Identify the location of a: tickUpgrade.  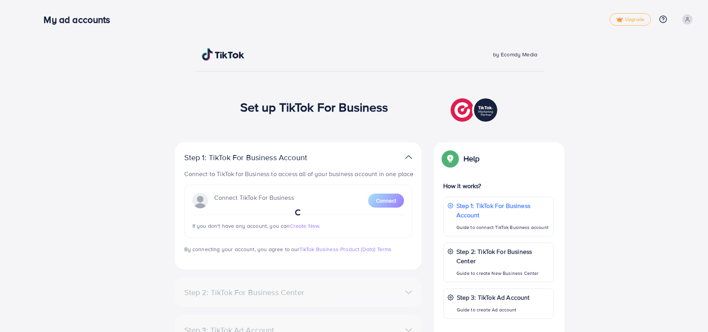
(630, 19).